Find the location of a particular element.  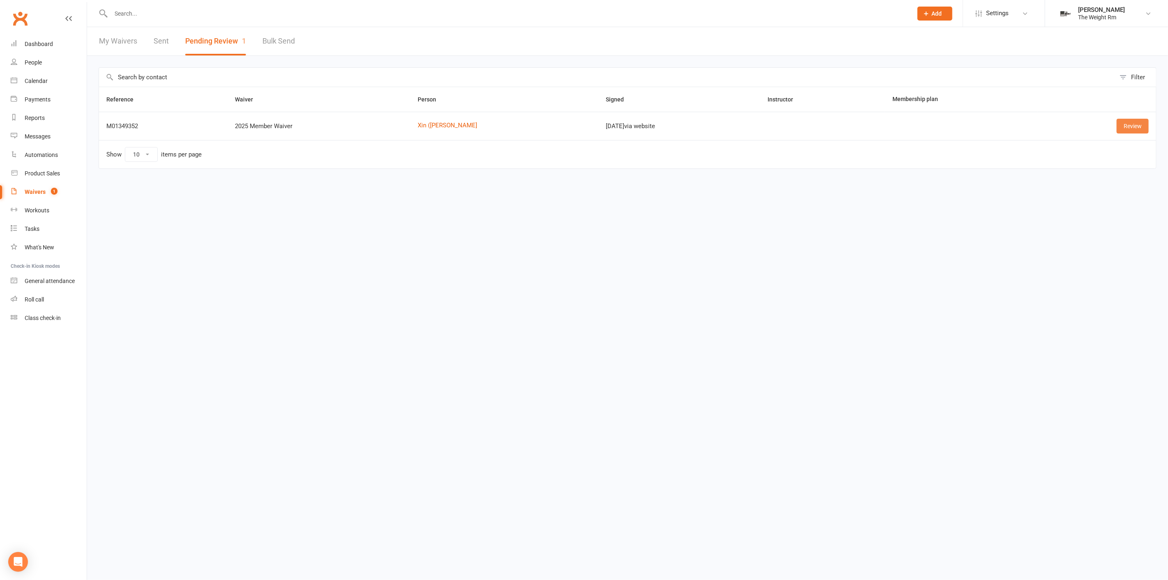

div: Reports is located at coordinates (34, 118).